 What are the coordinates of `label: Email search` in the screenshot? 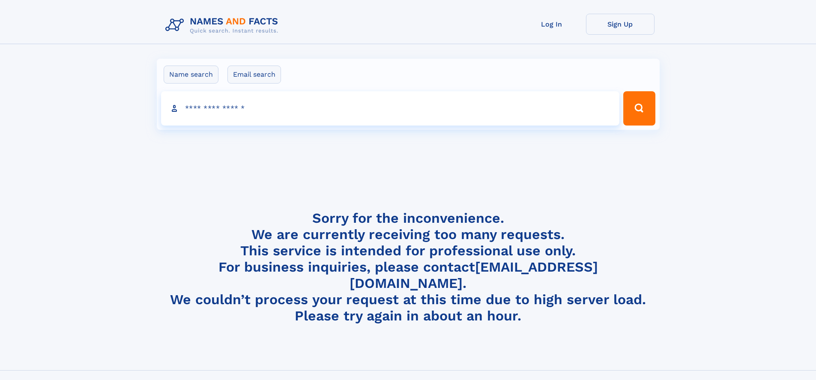 It's located at (254, 75).